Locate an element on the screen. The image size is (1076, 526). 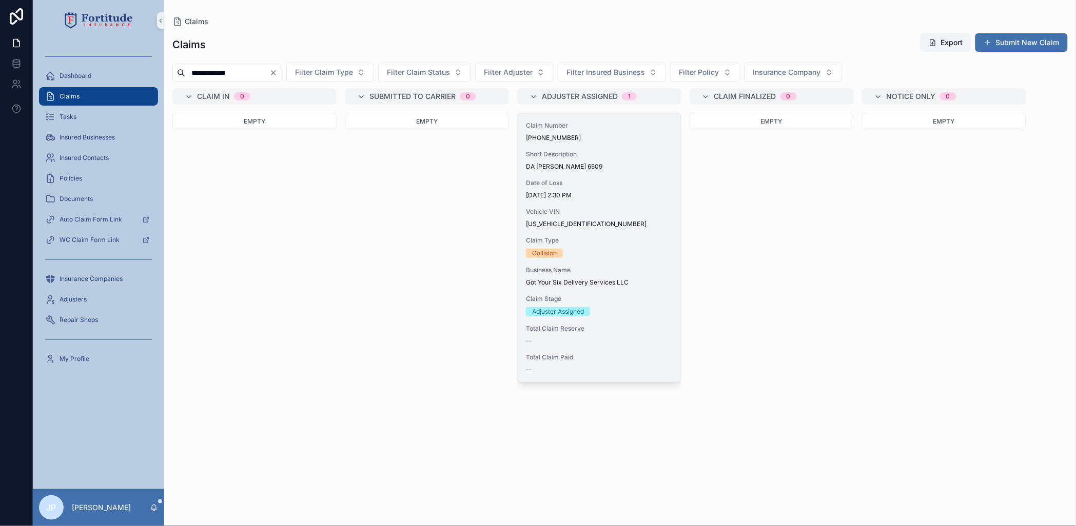
a: Policies is located at coordinates (98, 178).